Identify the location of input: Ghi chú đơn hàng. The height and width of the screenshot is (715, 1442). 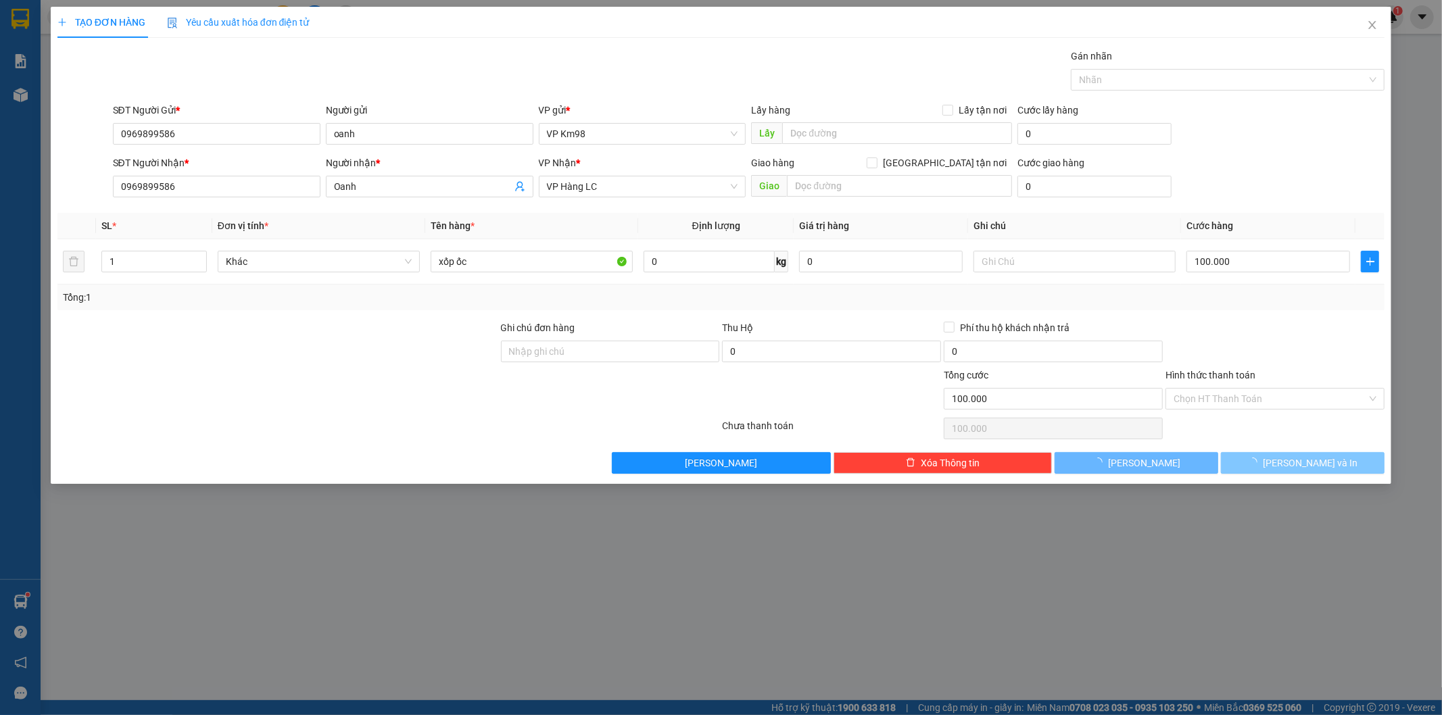
(610, 352).